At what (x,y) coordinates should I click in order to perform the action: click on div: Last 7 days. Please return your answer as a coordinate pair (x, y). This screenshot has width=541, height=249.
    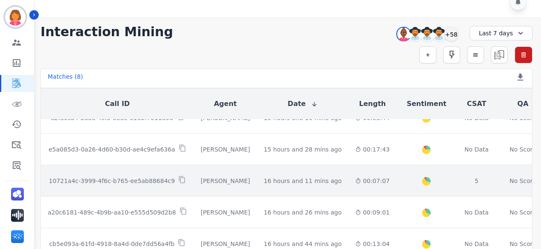
    Looking at the image, I should click on (501, 33).